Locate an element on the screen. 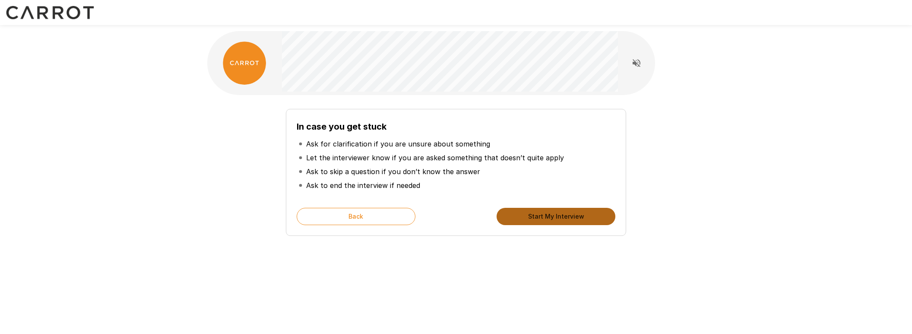 This screenshot has width=912, height=334. button: Read questions aloud is located at coordinates (637, 63).